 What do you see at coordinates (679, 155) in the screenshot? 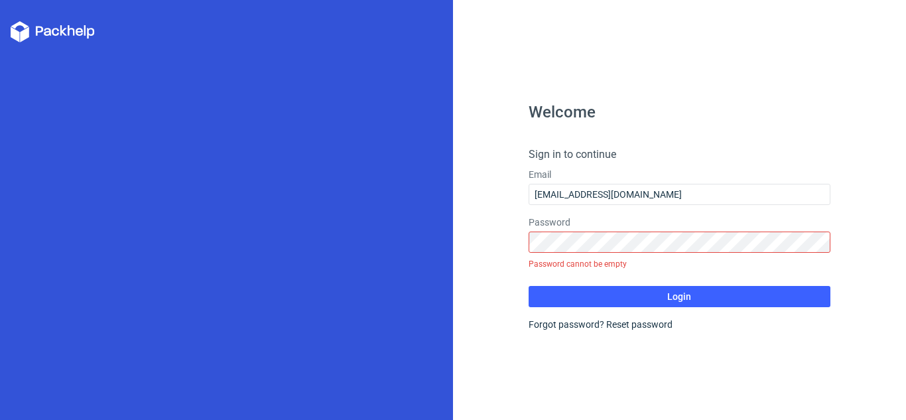
I see `h4: Sign in to continue` at bounding box center [679, 155].